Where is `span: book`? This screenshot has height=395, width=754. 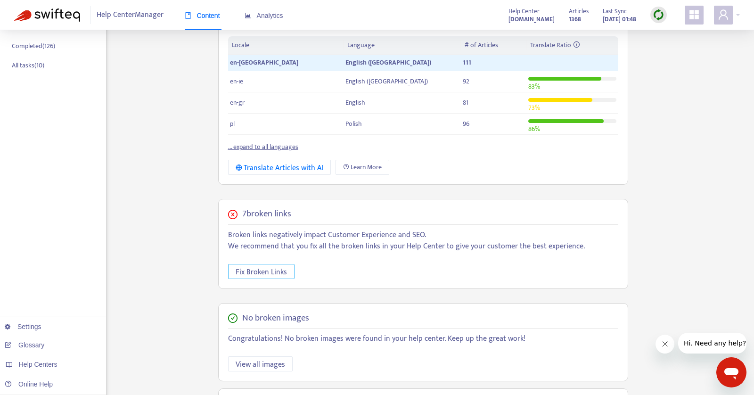
span: book is located at coordinates (188, 16).